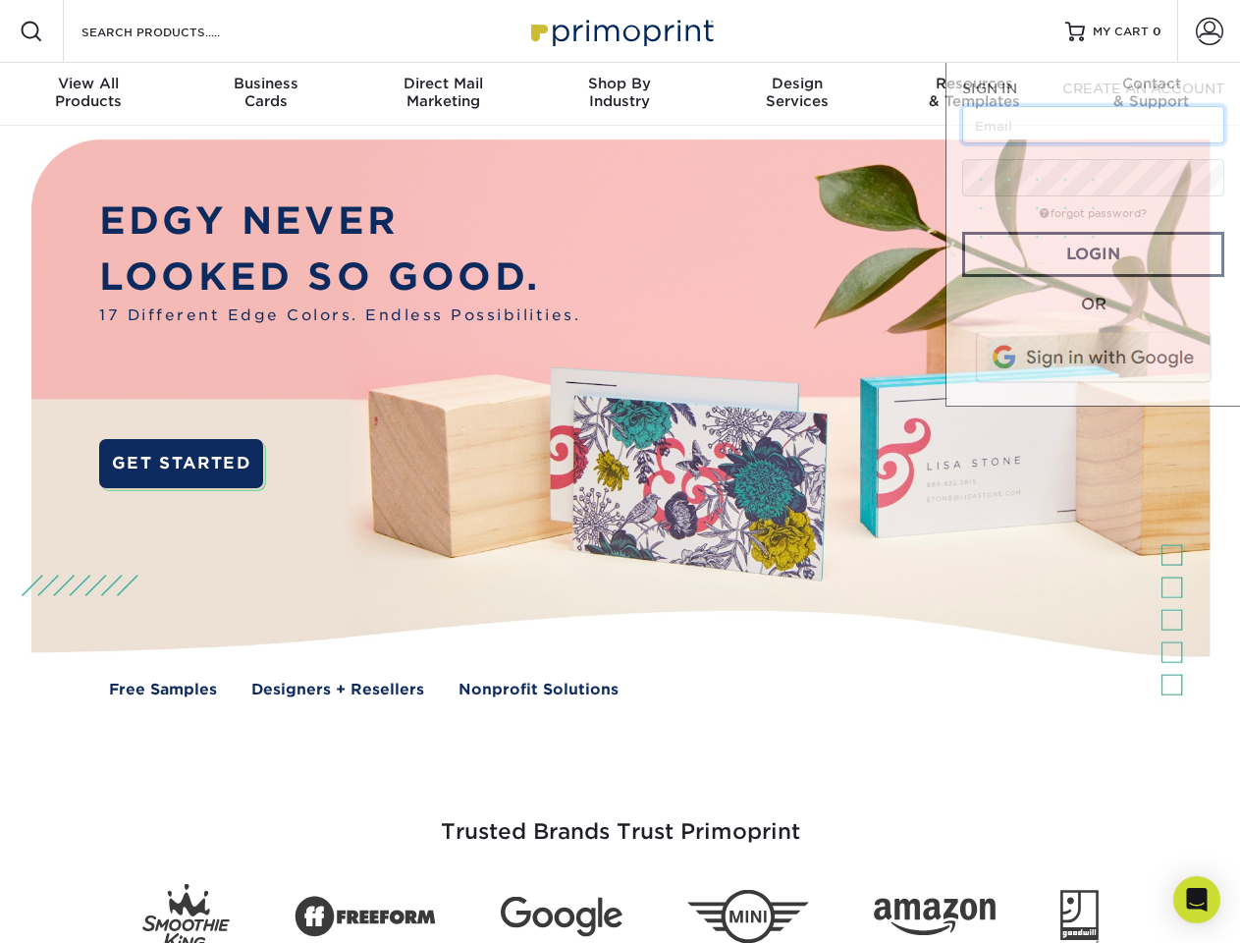 This screenshot has width=1240, height=943. I want to click on a: Nonprofit Solutions, so click(538, 689).